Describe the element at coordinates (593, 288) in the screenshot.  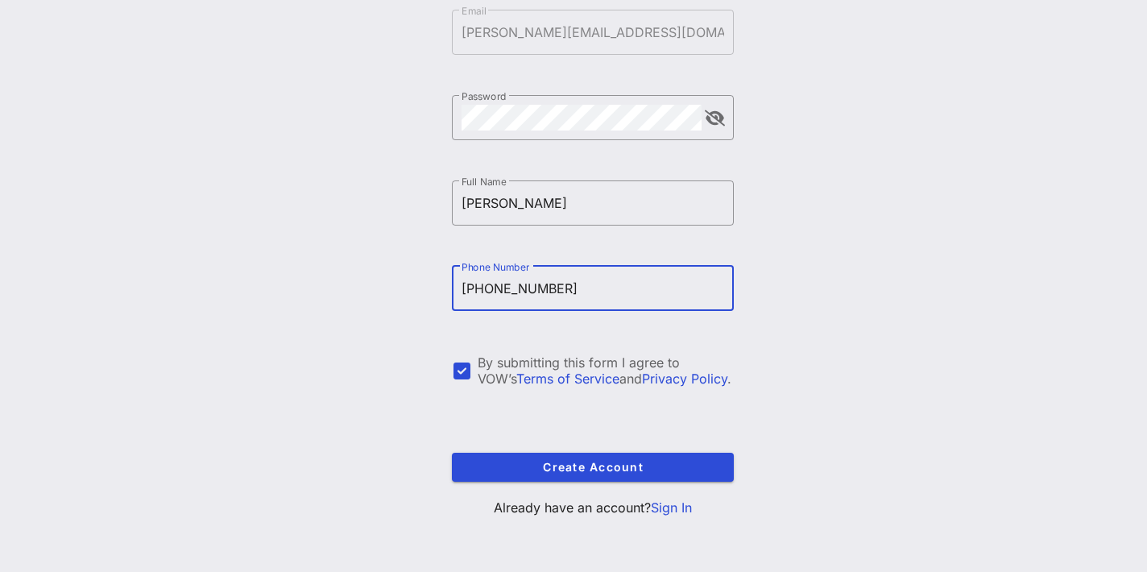
I see `input: Phone Number` at that location.